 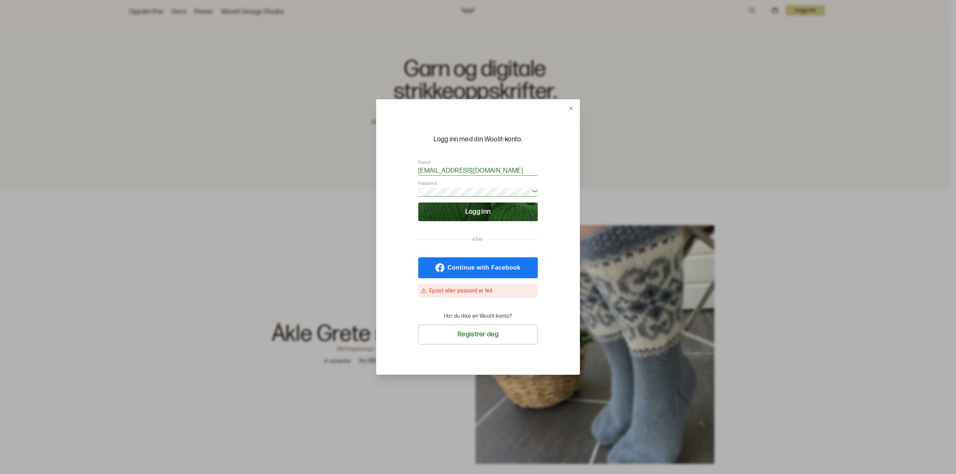 What do you see at coordinates (478, 317) in the screenshot?
I see `p: Har du ikke en Woolit-konto?` at bounding box center [478, 317].